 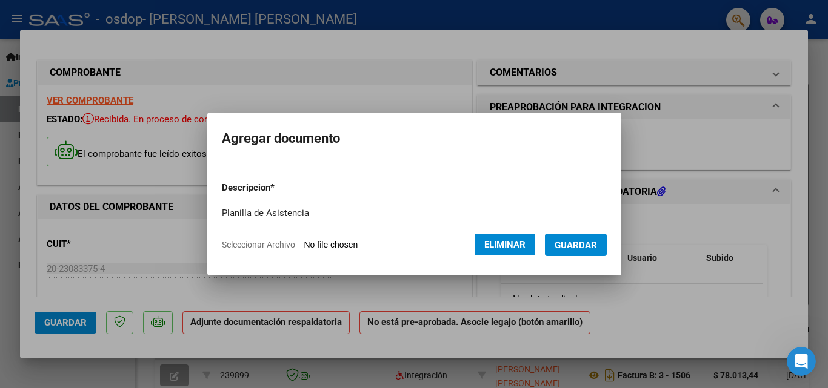 What do you see at coordinates (505, 245) in the screenshot?
I see `span: Eliminar` at bounding box center [505, 245].